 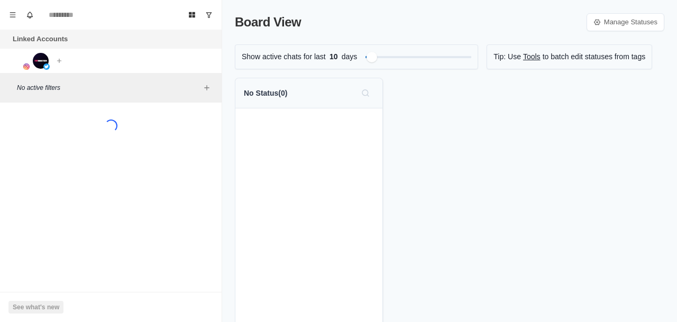 I want to click on button: Add account, so click(x=59, y=61).